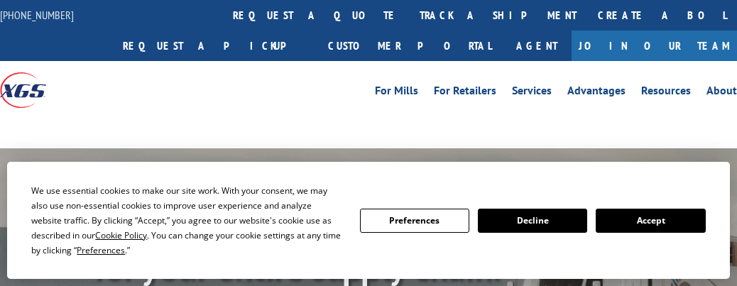 This screenshot has height=286, width=737. What do you see at coordinates (650, 221) in the screenshot?
I see `button: Accept` at bounding box center [650, 221].